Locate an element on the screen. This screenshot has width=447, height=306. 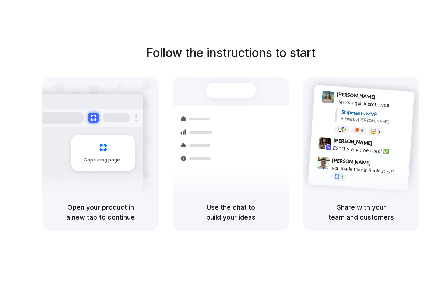
h5: Share with your team and customers is located at coordinates (361, 213).